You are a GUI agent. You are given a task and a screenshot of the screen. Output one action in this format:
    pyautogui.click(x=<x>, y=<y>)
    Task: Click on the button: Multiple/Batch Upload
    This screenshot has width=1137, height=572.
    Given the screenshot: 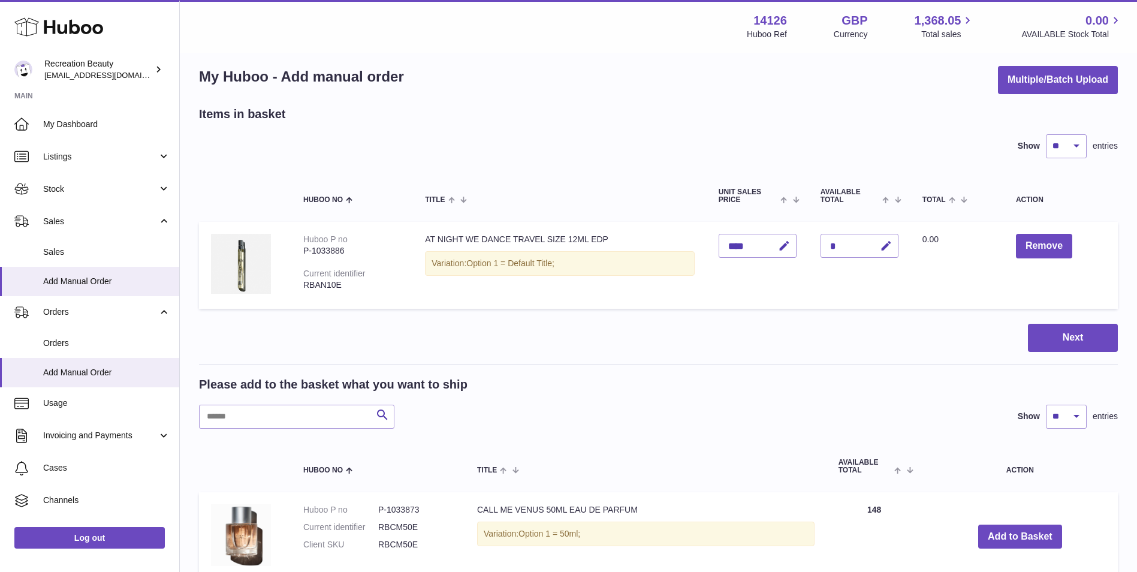 What is the action you would take?
    pyautogui.click(x=1058, y=80)
    